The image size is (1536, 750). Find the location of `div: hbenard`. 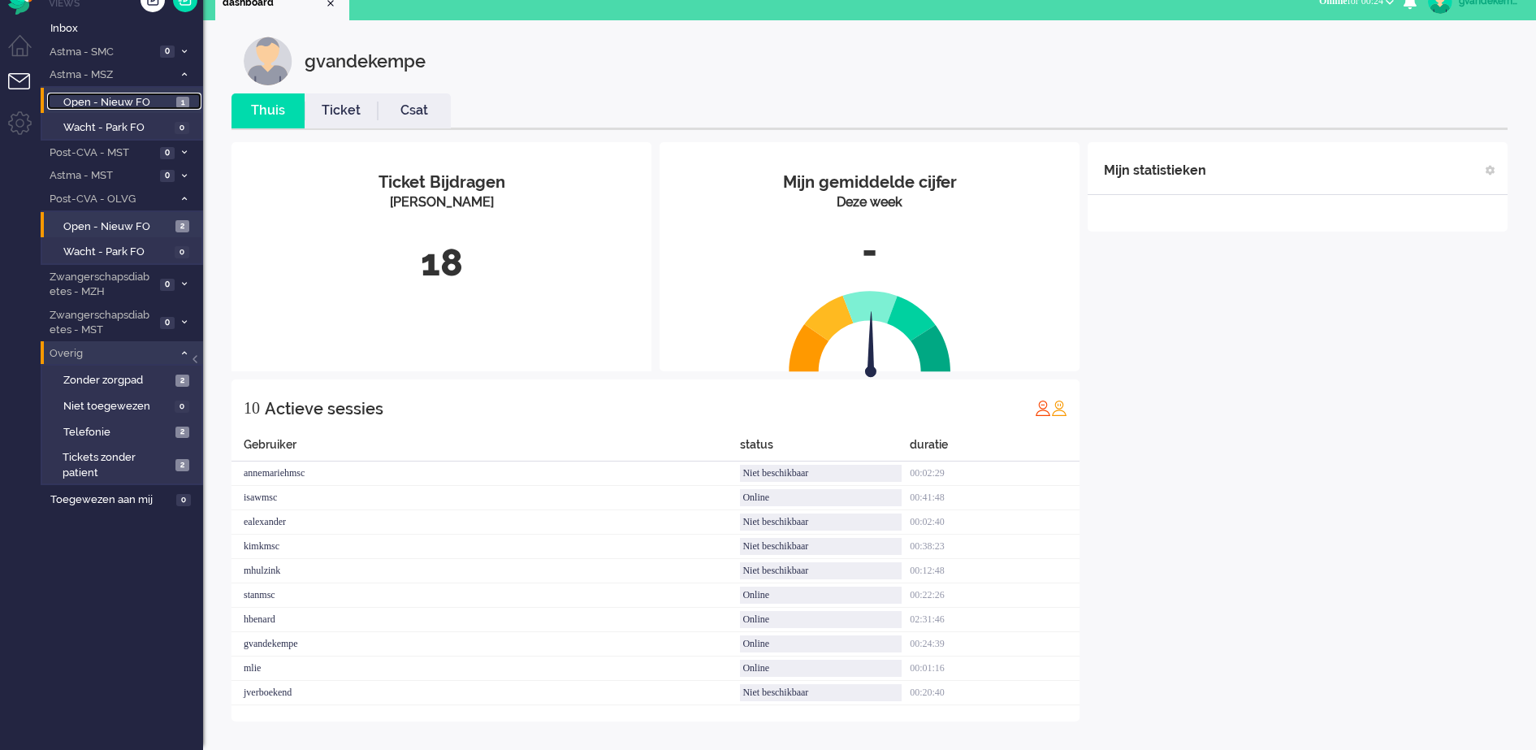

div: hbenard is located at coordinates (486, 620).